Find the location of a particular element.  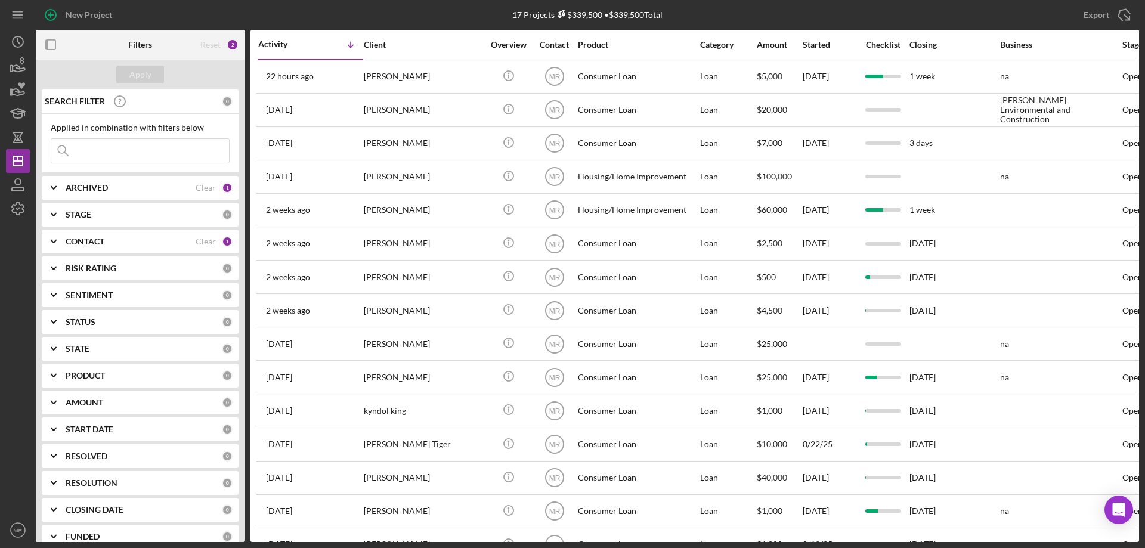

b: RESOLUTION is located at coordinates (91, 483).